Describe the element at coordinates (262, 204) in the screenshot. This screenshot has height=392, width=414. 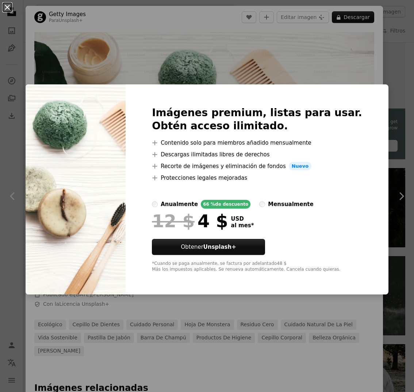
I see `input: mensualmente` at that location.